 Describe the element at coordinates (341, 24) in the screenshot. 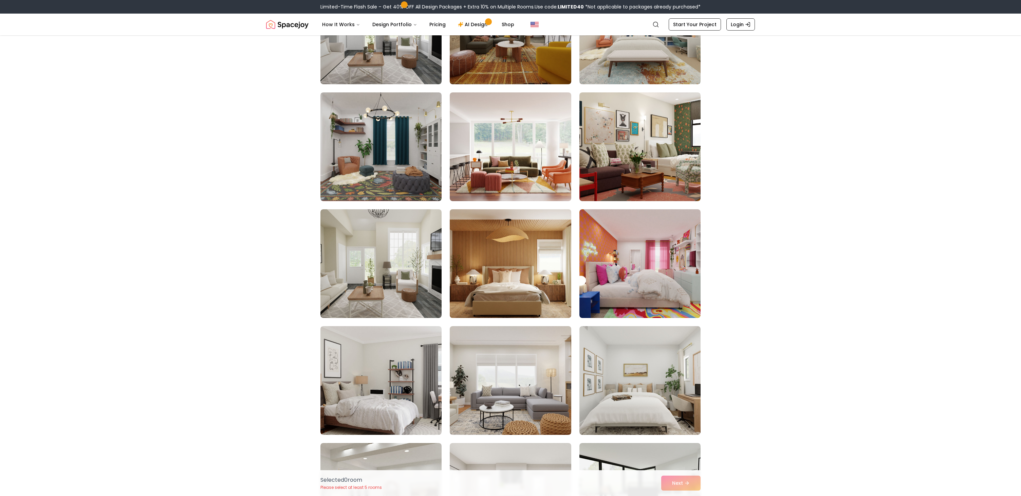

I see `button: How It Works` at that location.